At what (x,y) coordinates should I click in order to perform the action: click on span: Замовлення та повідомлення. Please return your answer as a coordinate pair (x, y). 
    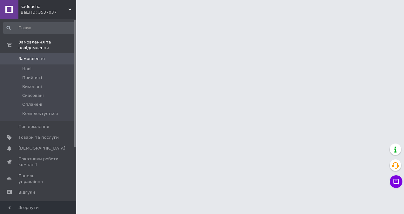
    Looking at the image, I should click on (47, 45).